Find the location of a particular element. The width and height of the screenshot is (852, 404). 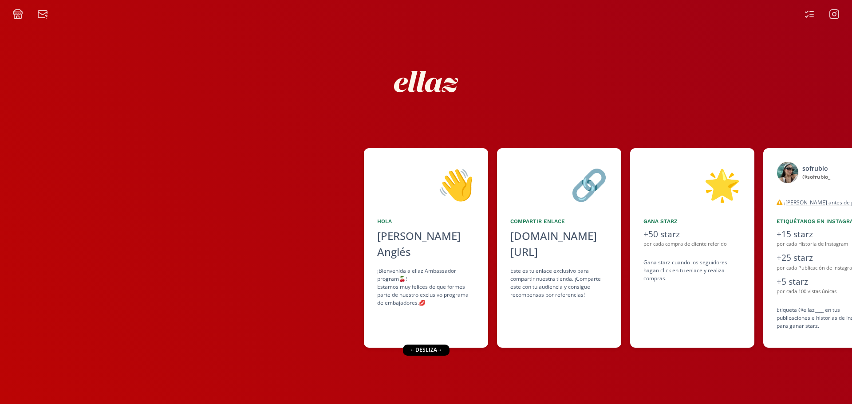

div: ← desliza → is located at coordinates (426, 350).